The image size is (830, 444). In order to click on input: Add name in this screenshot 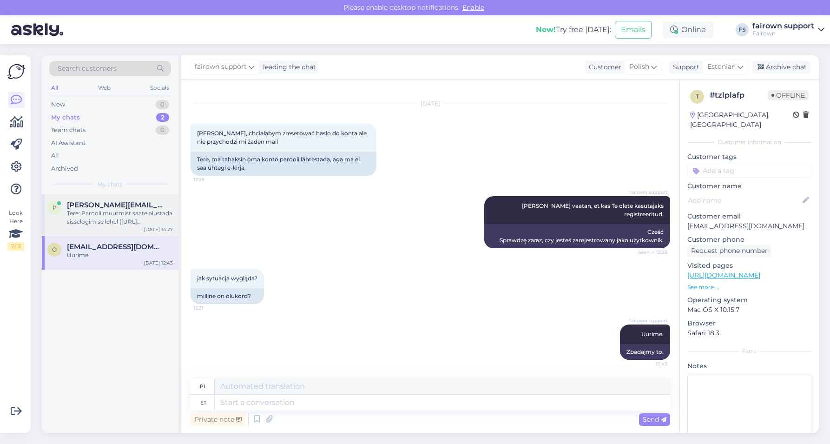, I will do `click(744, 200)`.